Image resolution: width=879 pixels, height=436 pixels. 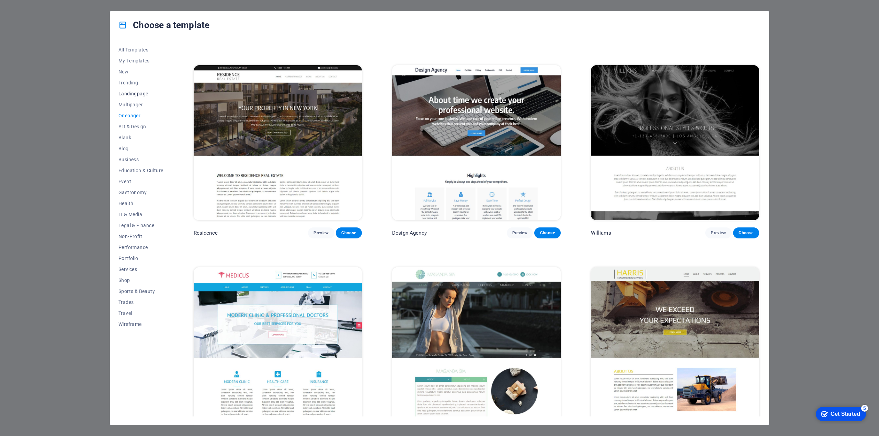 What do you see at coordinates (476, 143) in the screenshot?
I see `img: Design Agency` at bounding box center [476, 143].